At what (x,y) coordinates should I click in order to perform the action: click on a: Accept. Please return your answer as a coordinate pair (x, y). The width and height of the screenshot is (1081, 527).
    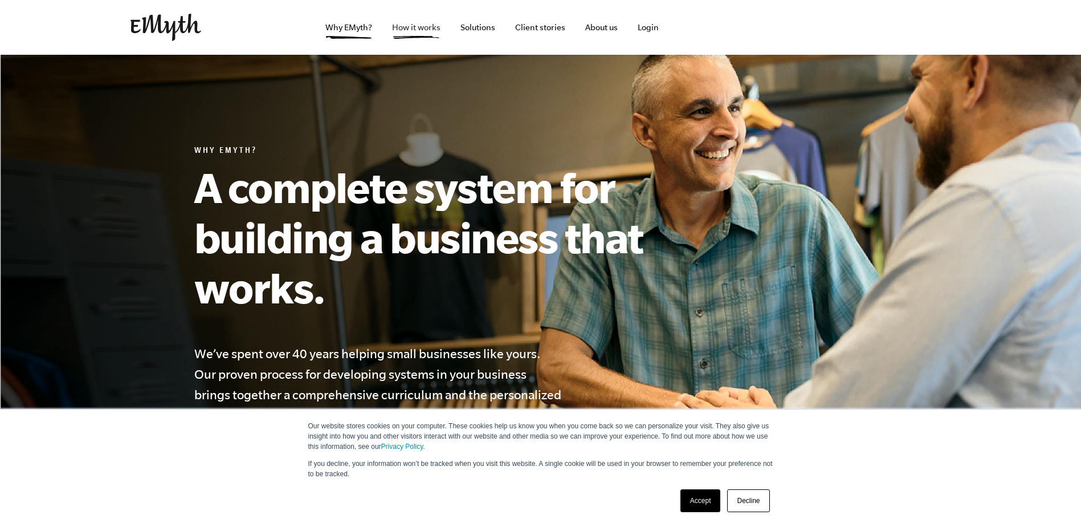
    Looking at the image, I should click on (700, 500).